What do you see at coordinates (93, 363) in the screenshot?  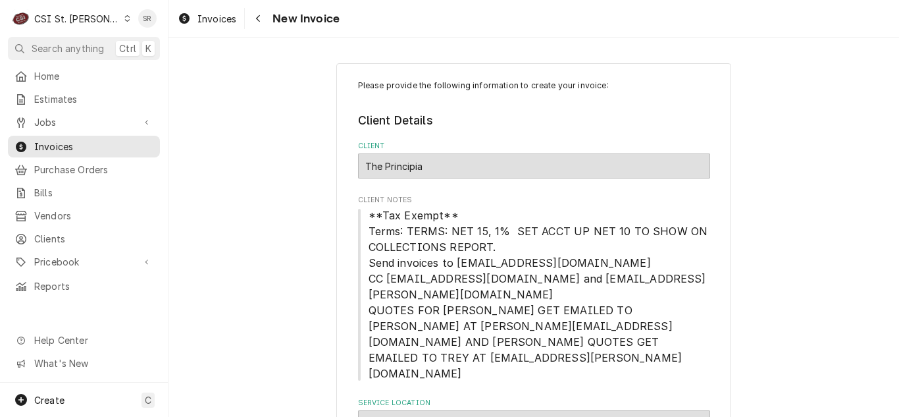 I see `span: What's New` at bounding box center [93, 363].